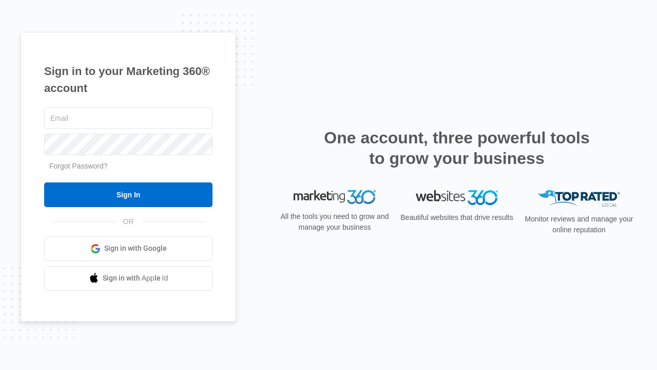 Image resolution: width=657 pixels, height=370 pixels. What do you see at coordinates (128, 278) in the screenshot?
I see `a: Sign in with Apple Id` at bounding box center [128, 278].